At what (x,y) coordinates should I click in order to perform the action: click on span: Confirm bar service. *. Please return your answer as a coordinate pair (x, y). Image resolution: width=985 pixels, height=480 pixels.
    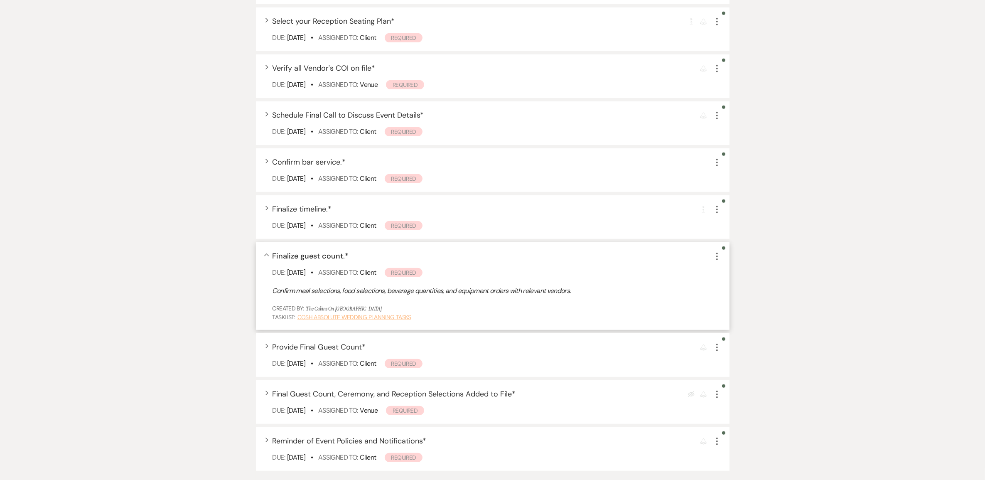
    Looking at the image, I should click on (309, 162).